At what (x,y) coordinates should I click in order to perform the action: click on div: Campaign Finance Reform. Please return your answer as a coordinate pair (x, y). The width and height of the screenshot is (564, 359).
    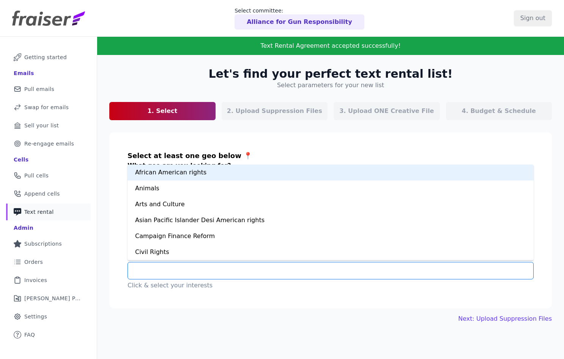
    Looking at the image, I should click on (331, 236).